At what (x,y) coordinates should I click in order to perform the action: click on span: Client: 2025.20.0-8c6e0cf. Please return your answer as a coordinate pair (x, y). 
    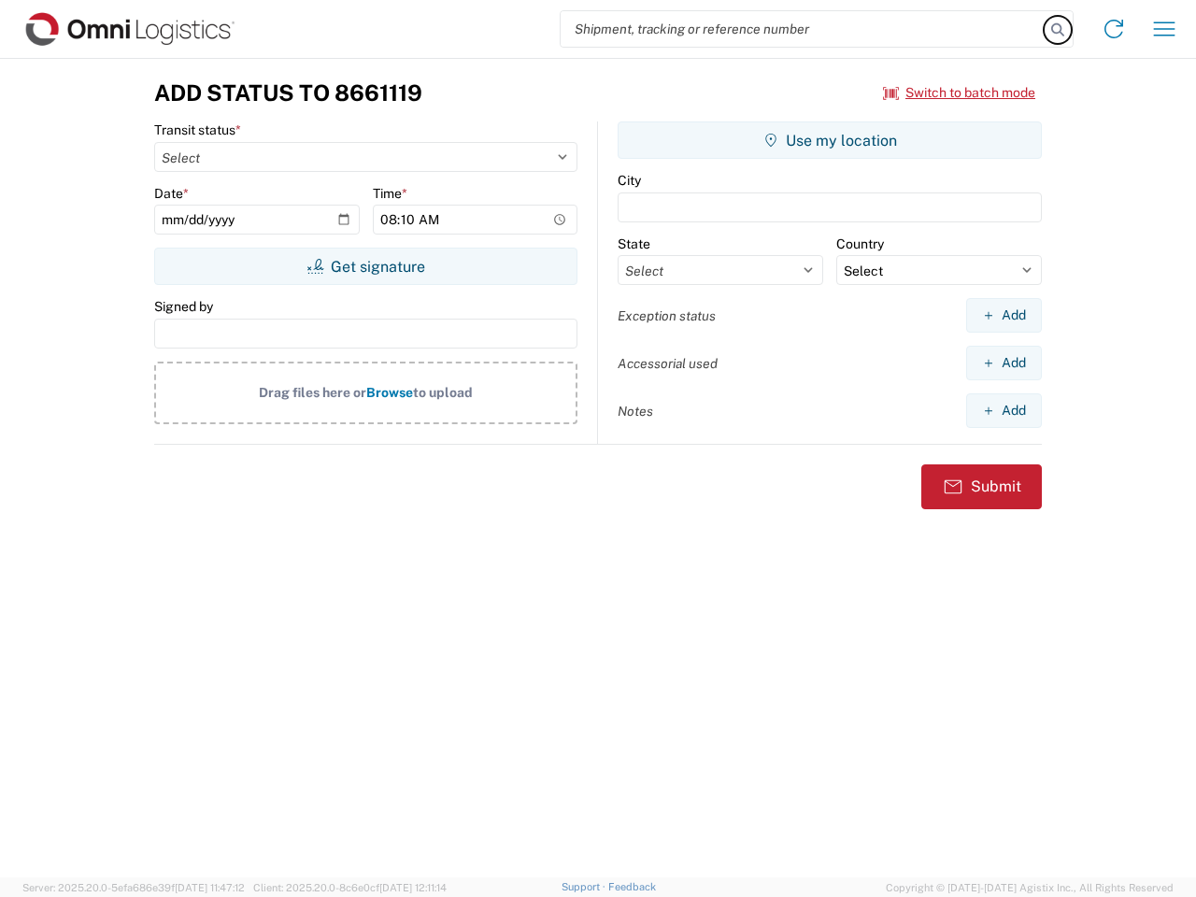
    Looking at the image, I should click on (350, 888).